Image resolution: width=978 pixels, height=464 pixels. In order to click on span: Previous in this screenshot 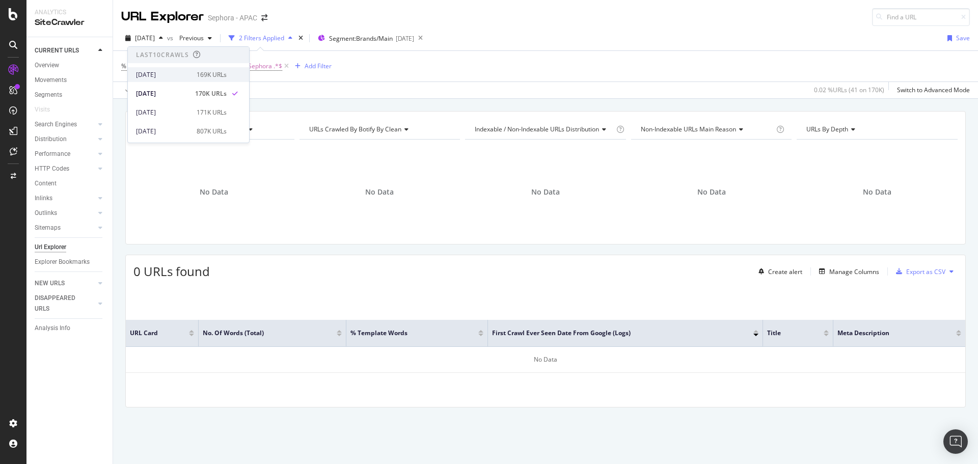, I will do `click(189, 38)`.